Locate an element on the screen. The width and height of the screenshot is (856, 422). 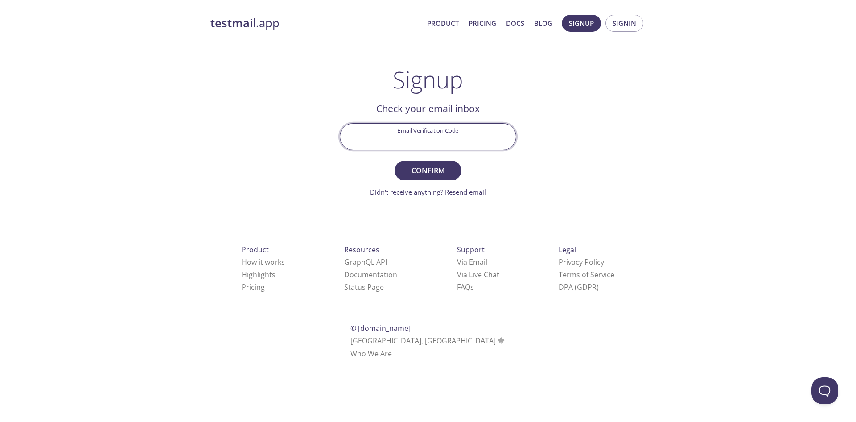
span: Confirm is located at coordinates (428, 170).